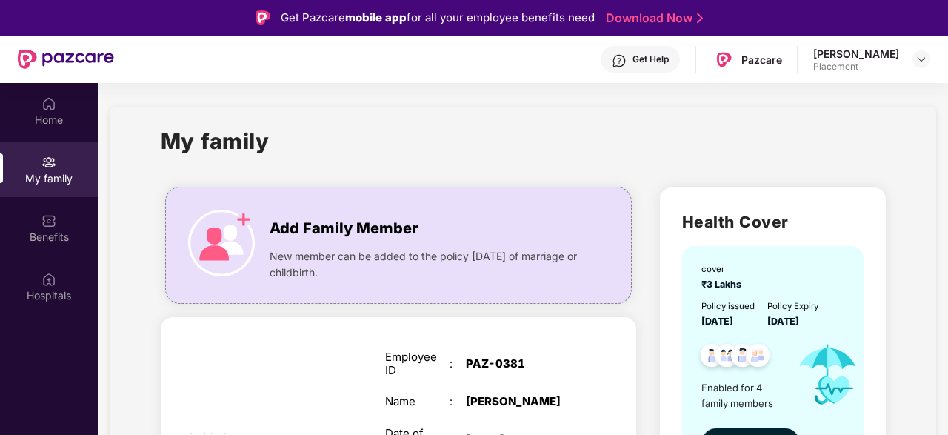 The width and height of the screenshot is (948, 435). Describe the element at coordinates (728, 306) in the screenshot. I see `div: Policy issued` at that location.